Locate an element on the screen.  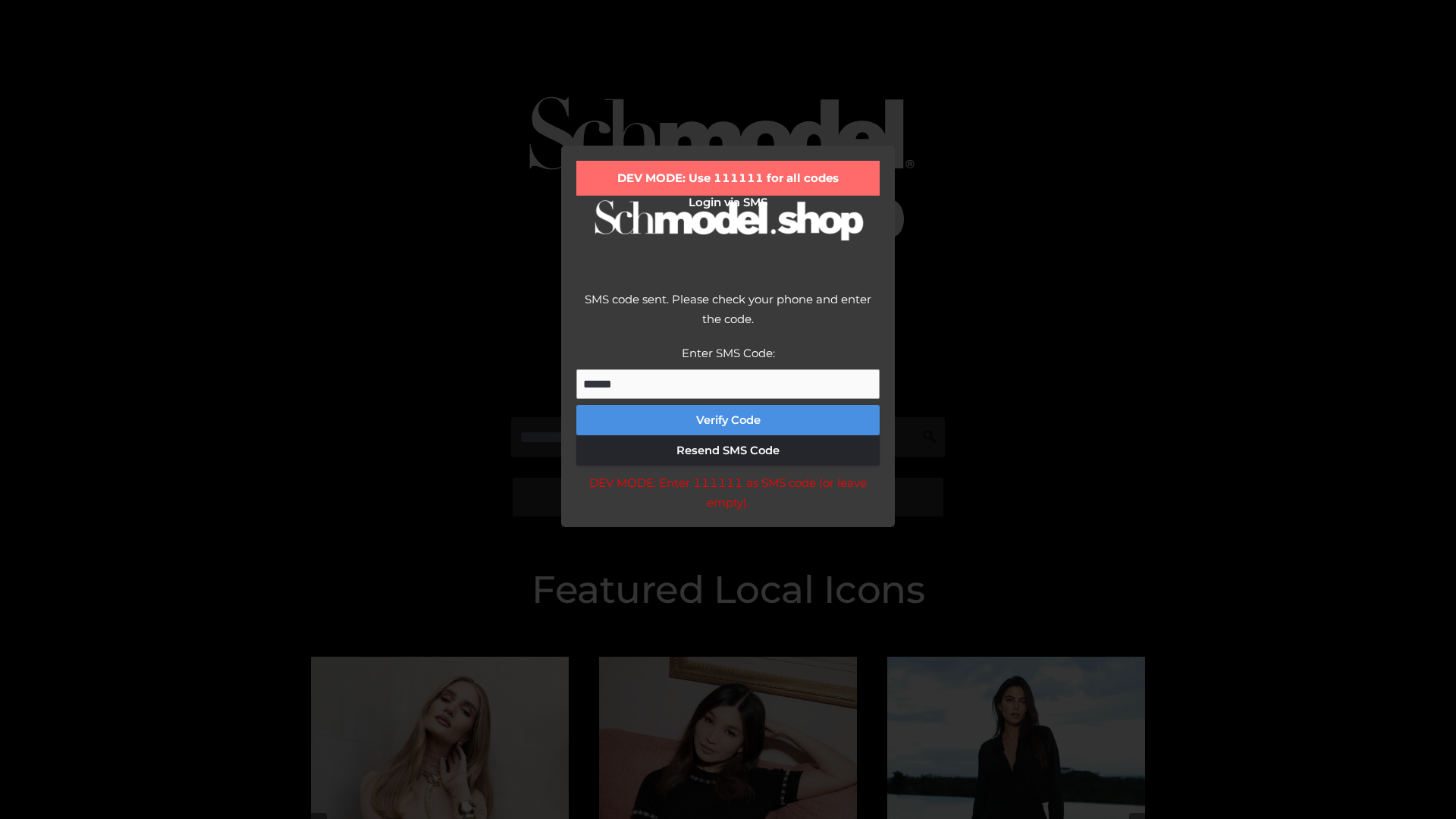
button: Resend SMS Code is located at coordinates (728, 450).